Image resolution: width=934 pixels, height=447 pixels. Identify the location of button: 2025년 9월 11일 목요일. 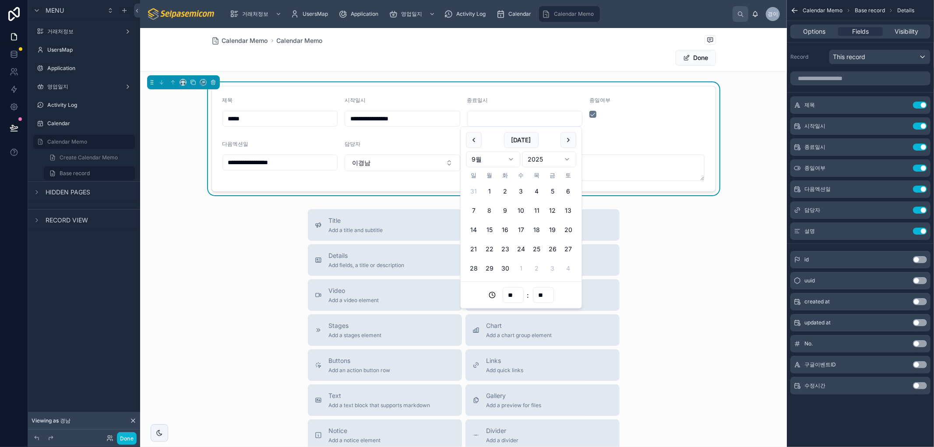
(537, 211).